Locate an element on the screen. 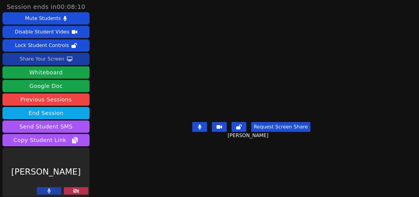 The height and width of the screenshot is (197, 419). button: Whiteboard is located at coordinates (46, 72).